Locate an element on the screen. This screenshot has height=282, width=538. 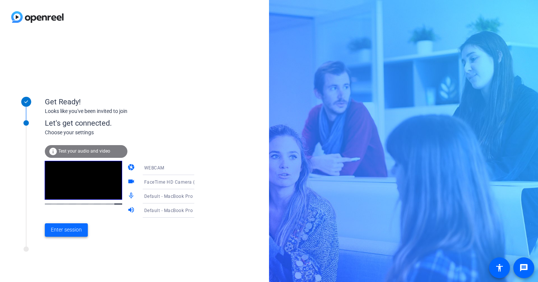
button: Enter session is located at coordinates (66, 230).